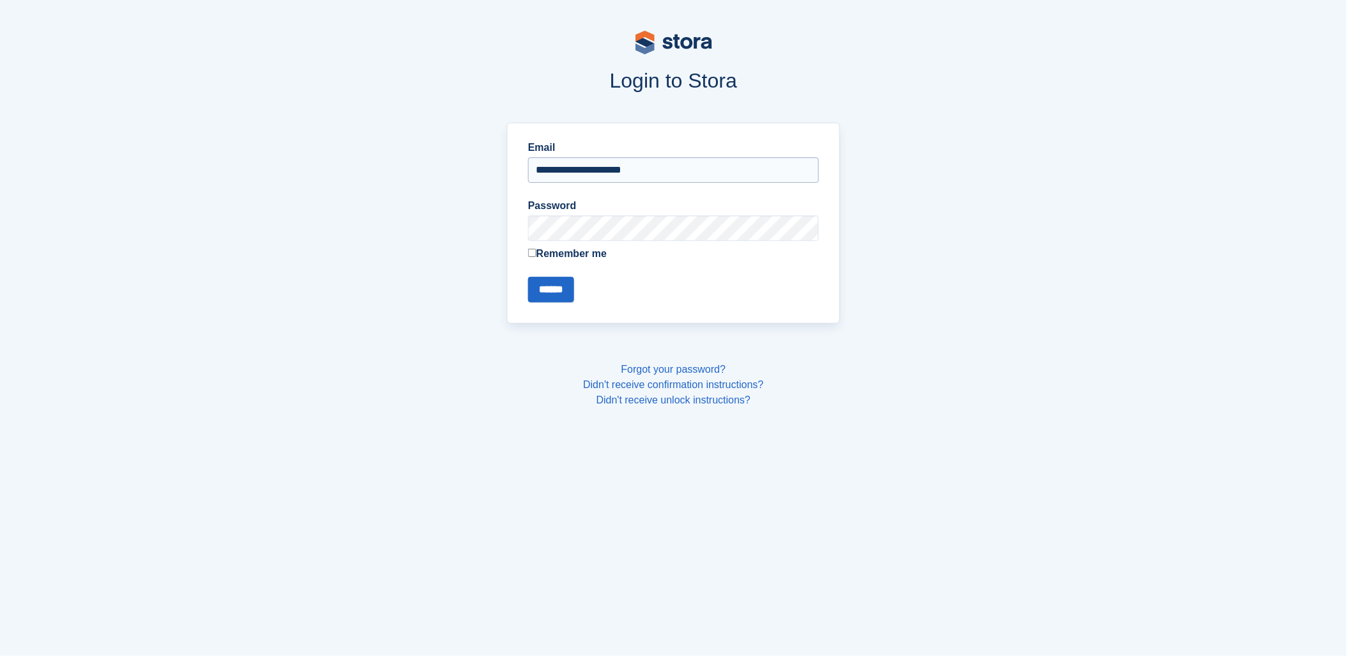 Image resolution: width=1347 pixels, height=656 pixels. I want to click on img: stora-logo-53a41332b3708ae10de48c4981b4e9114cc0af31d8433b30ea865607fb682f29.svg, so click(674, 42).